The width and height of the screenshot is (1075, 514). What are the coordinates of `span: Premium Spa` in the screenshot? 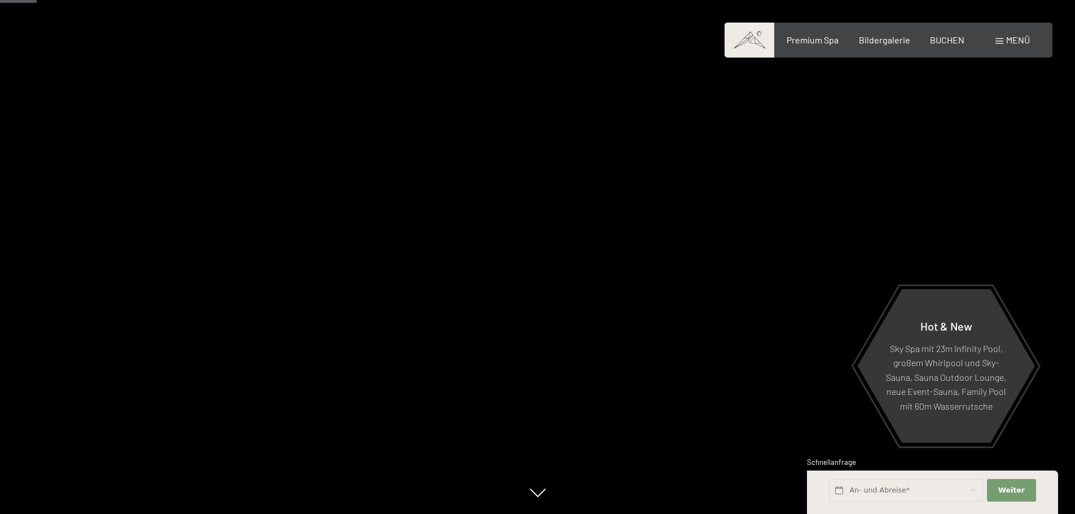 It's located at (813, 40).